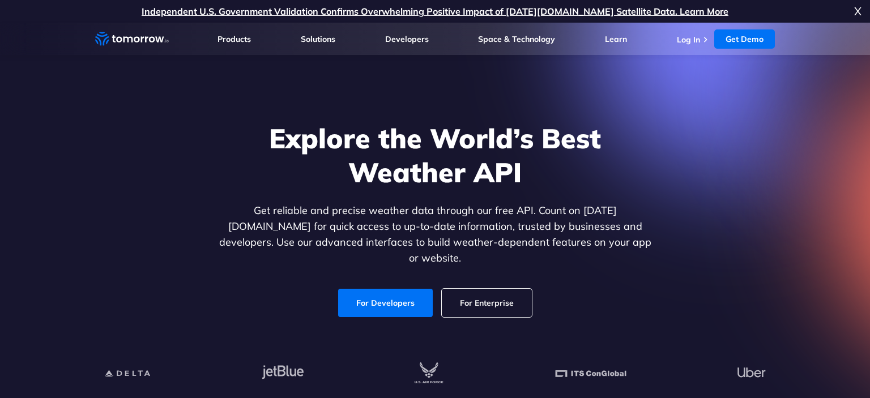 This screenshot has width=870, height=398. I want to click on a: Products, so click(234, 39).